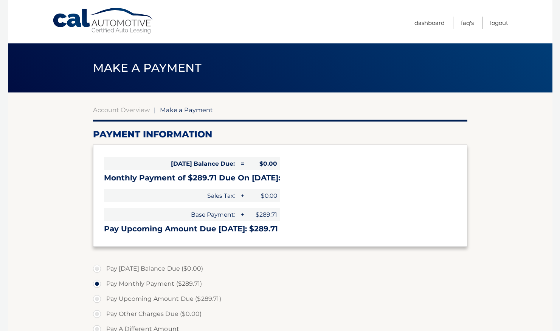 The image size is (560, 331). Describe the element at coordinates (280, 299) in the screenshot. I see `label: Pay Upcoming Amount Due ($289.71)` at that location.